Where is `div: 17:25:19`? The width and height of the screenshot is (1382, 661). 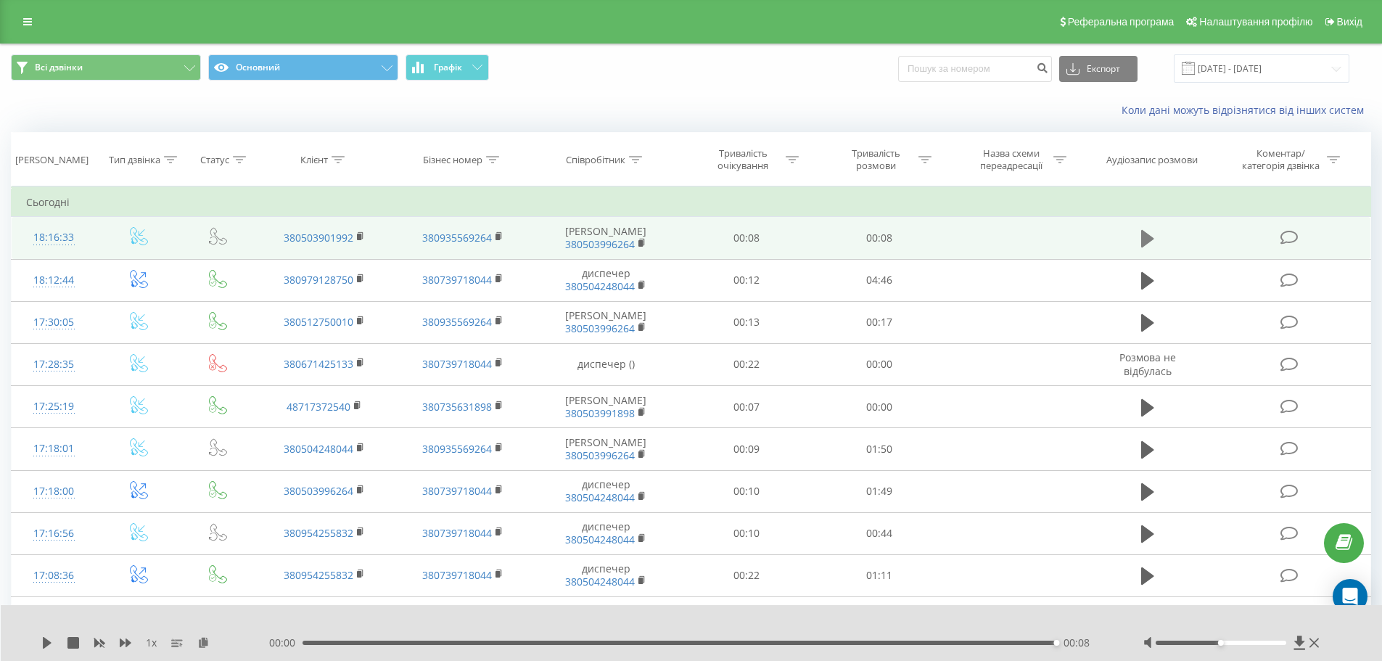 div: 17:25:19 is located at coordinates (54, 406).